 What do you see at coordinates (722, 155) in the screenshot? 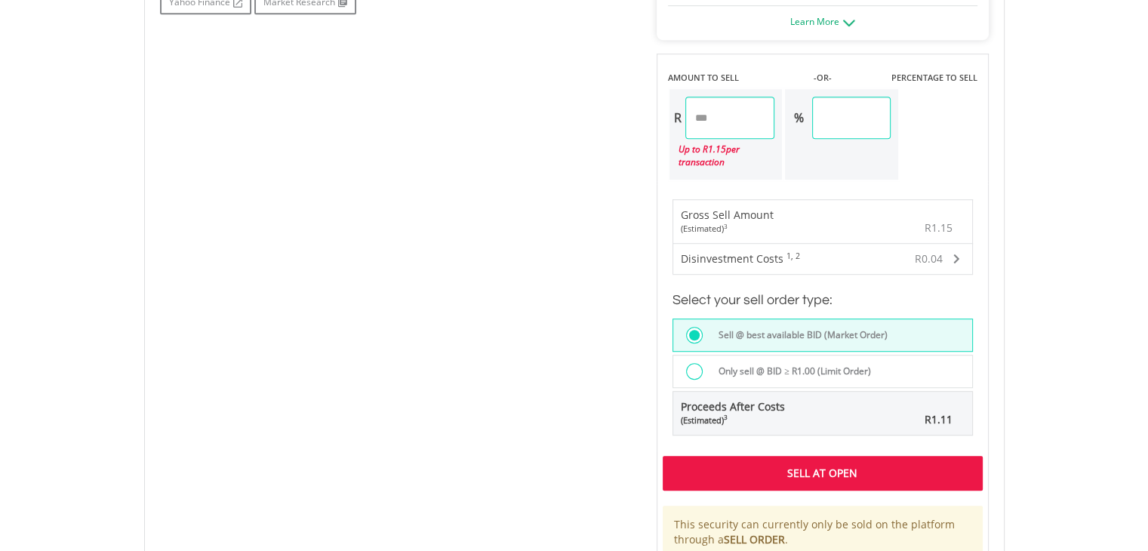
I see `div: Up to R per transaction` at bounding box center [722, 155].